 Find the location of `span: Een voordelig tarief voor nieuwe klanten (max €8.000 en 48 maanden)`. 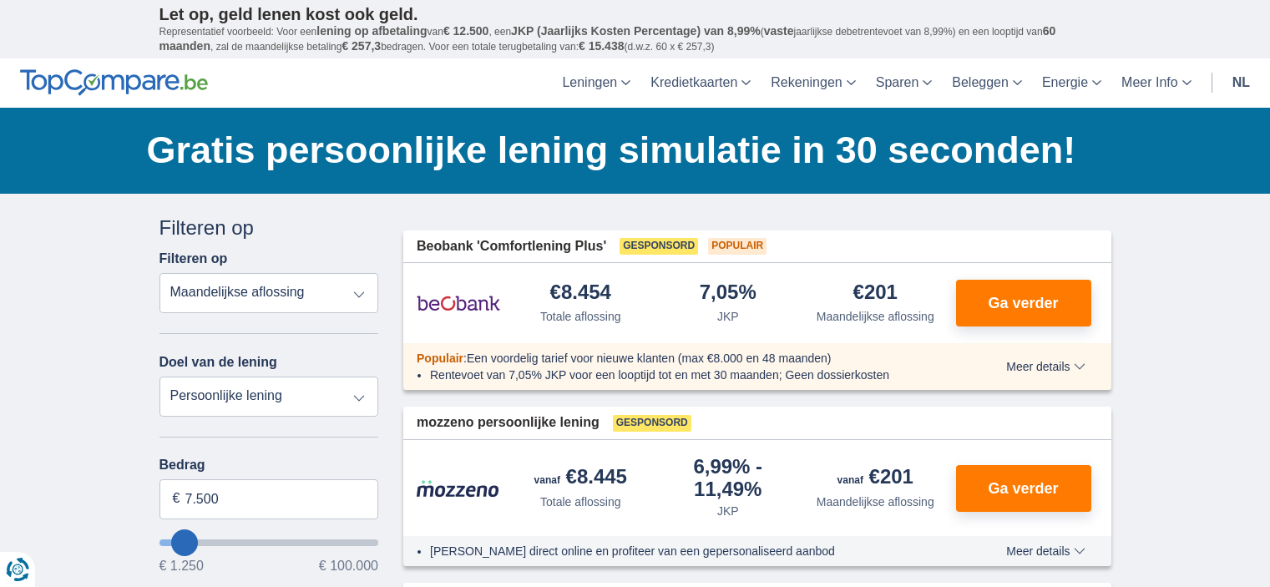

span: Een voordelig tarief voor nieuwe klanten (max €8.000 en 48 maanden) is located at coordinates (649, 358).